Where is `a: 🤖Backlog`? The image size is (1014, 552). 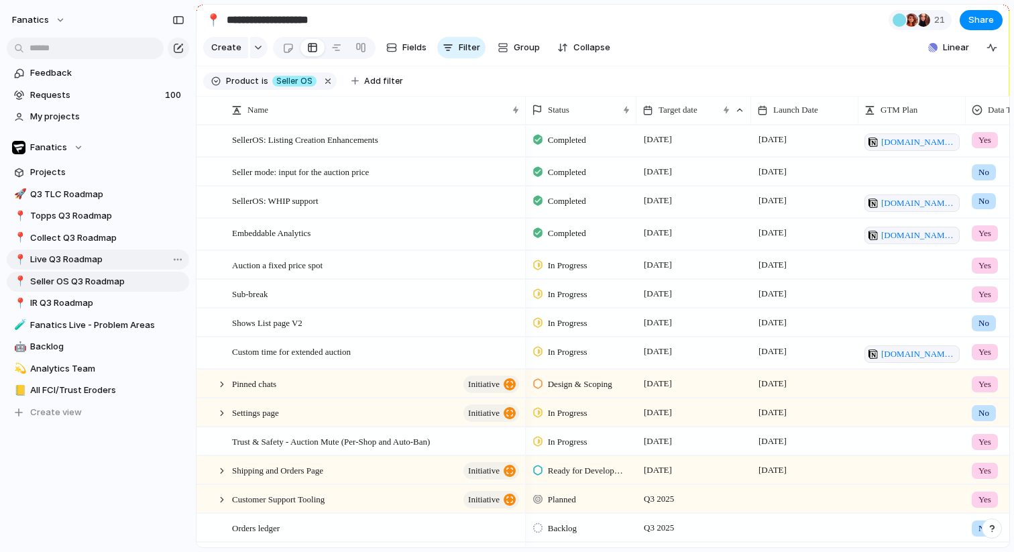
a: 🤖Backlog is located at coordinates (98, 347).